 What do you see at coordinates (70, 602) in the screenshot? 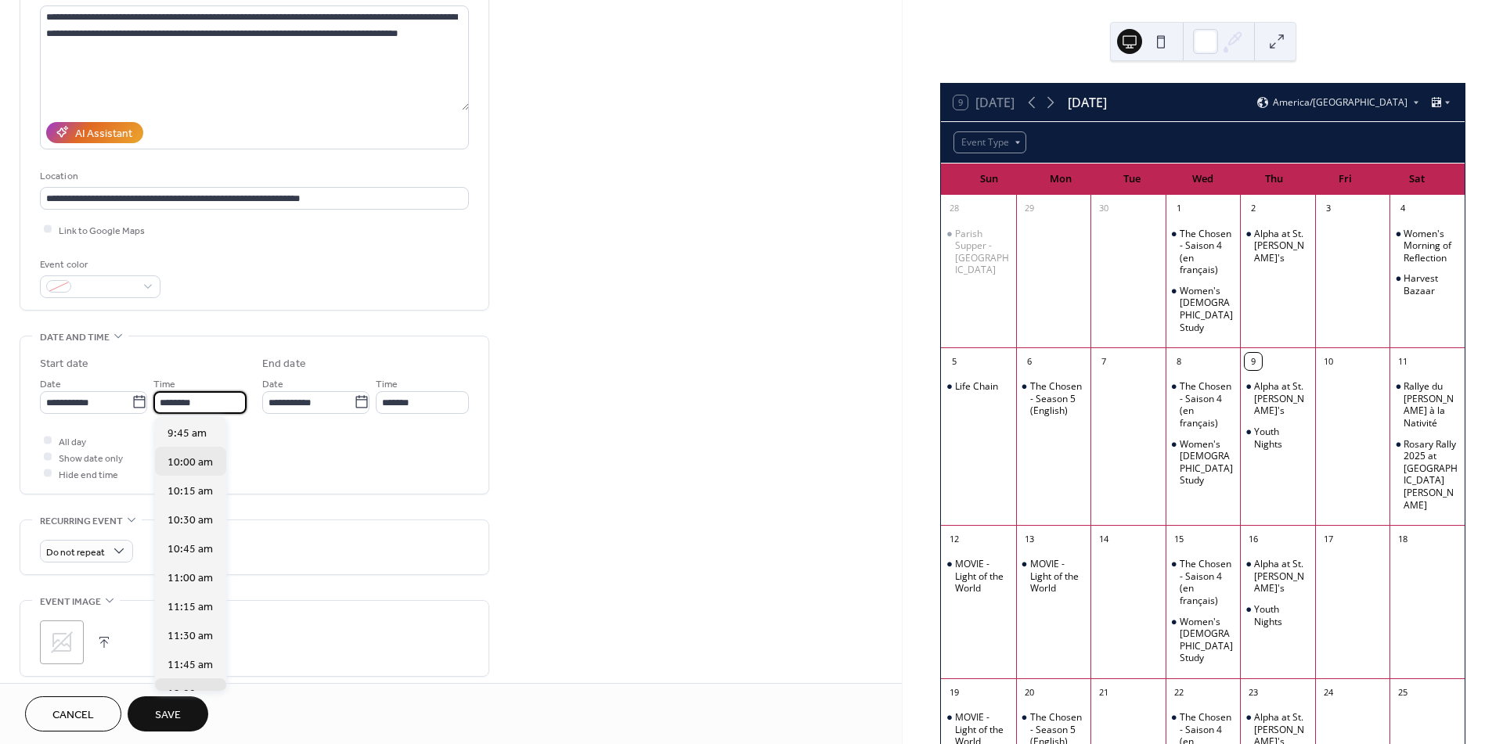
I see `span: Event image` at bounding box center [70, 602].